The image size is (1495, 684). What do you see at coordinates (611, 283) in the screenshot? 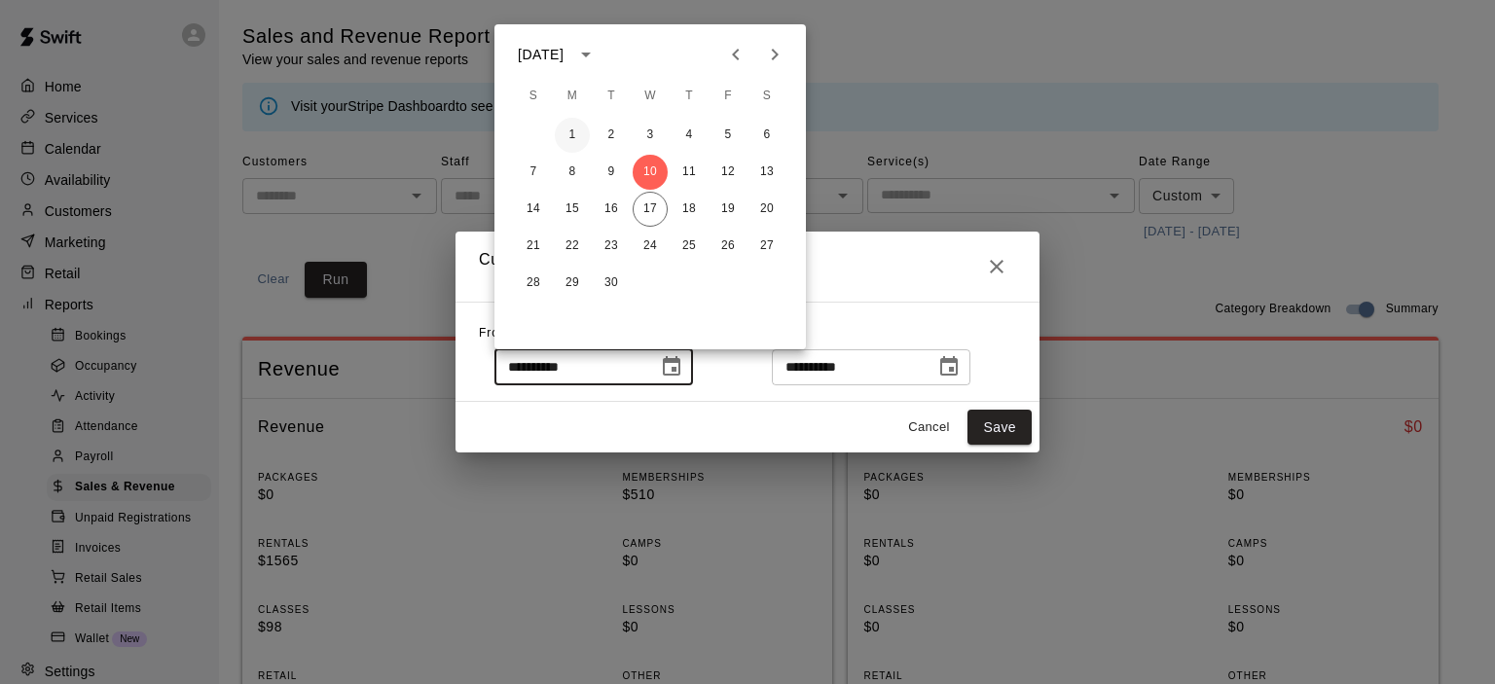
I see `button: 30` at bounding box center [611, 283].